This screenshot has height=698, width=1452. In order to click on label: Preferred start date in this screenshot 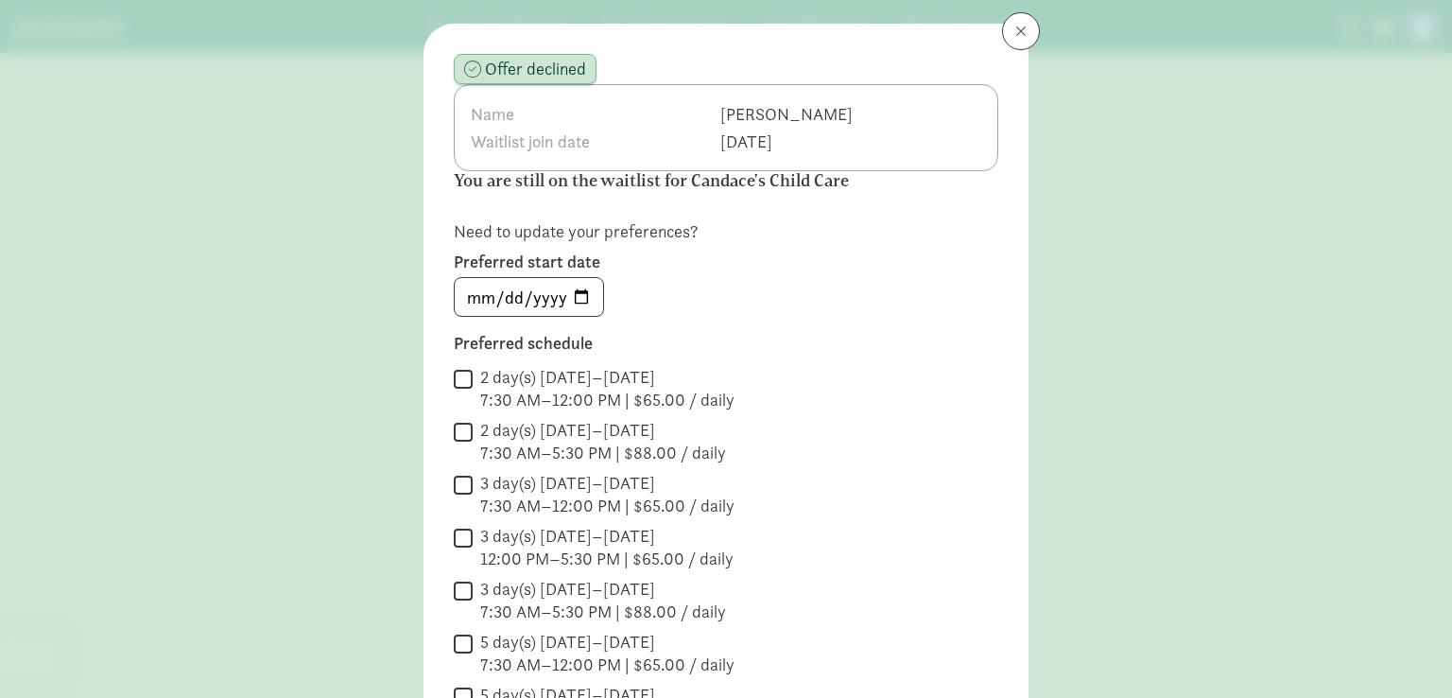, I will do `click(726, 262)`.